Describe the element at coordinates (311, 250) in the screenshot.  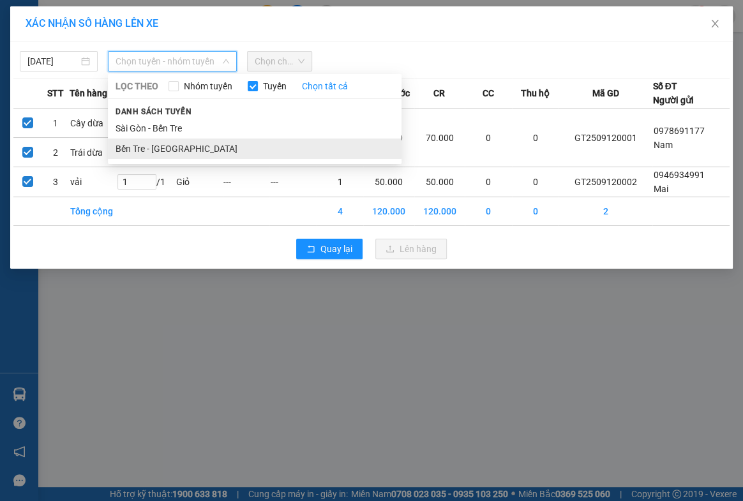
I see `span: rollback` at that location.